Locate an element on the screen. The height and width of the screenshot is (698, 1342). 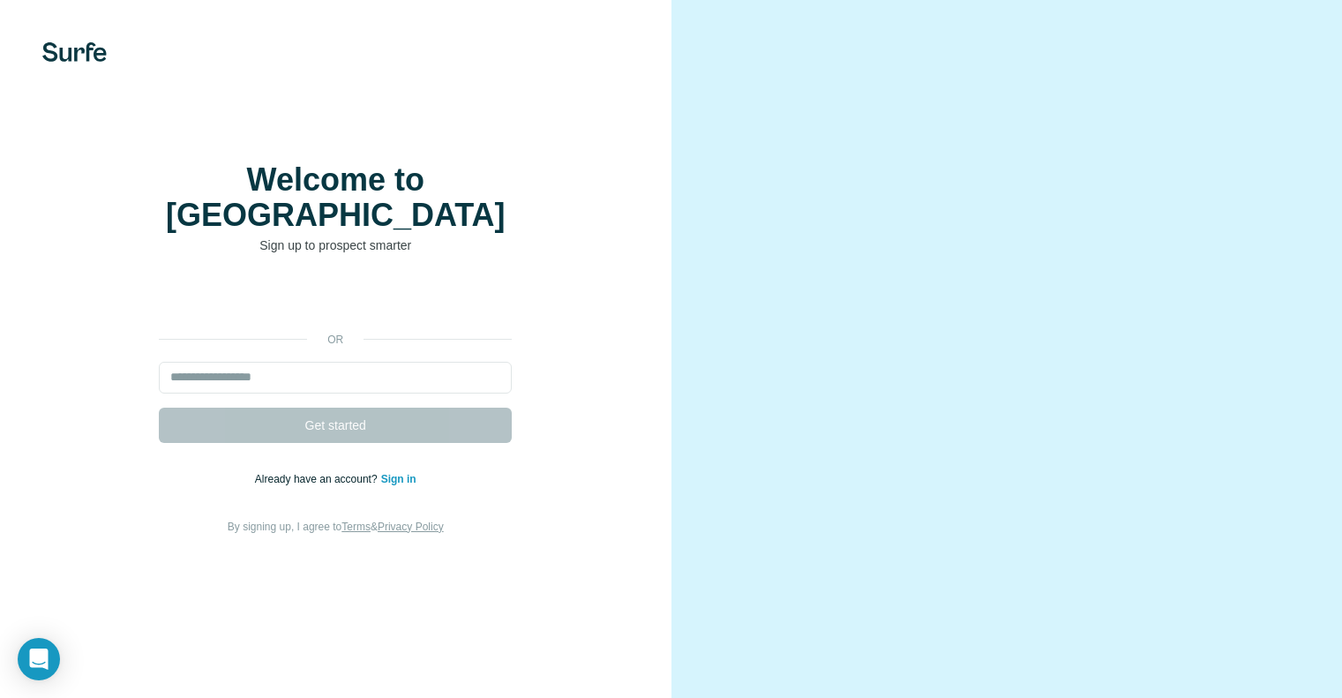
a: Privacy Policy is located at coordinates (410, 527).